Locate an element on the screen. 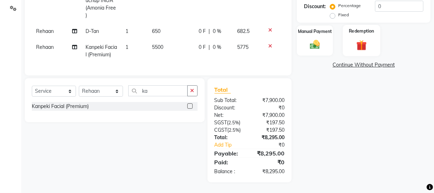 The height and width of the screenshot is (193, 434). span: 682.5 is located at coordinates (243, 31).